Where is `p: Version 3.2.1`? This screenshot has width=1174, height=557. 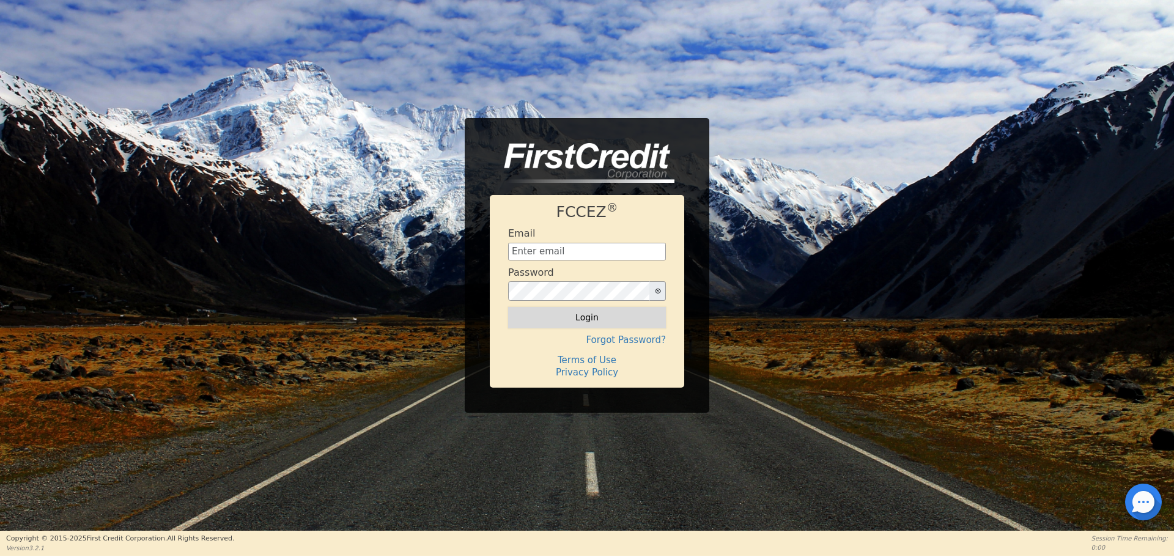
p: Version 3.2.1 is located at coordinates (120, 548).